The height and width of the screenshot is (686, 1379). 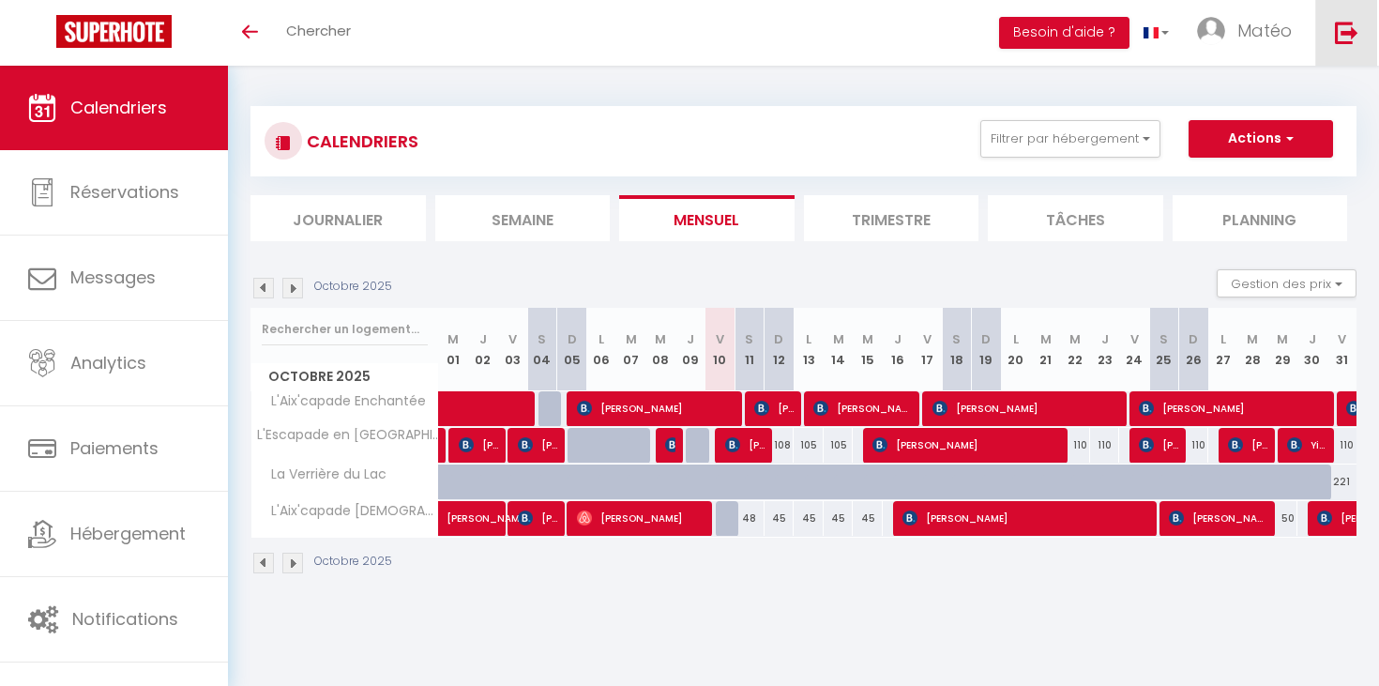 I want to click on button: Besoin d'aide ?, so click(x=1064, y=33).